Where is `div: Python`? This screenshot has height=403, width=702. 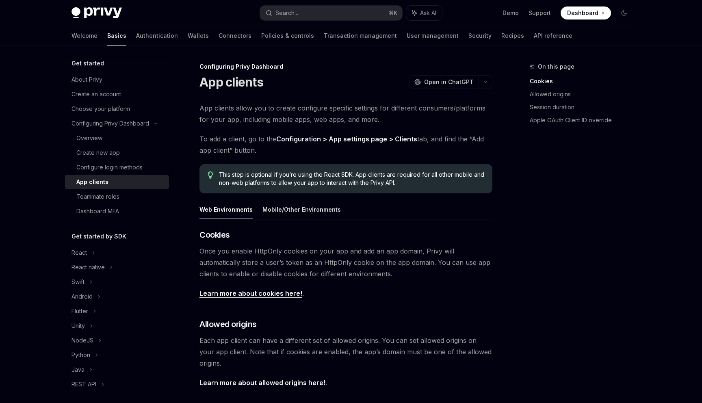
div: Python is located at coordinates (81, 355).